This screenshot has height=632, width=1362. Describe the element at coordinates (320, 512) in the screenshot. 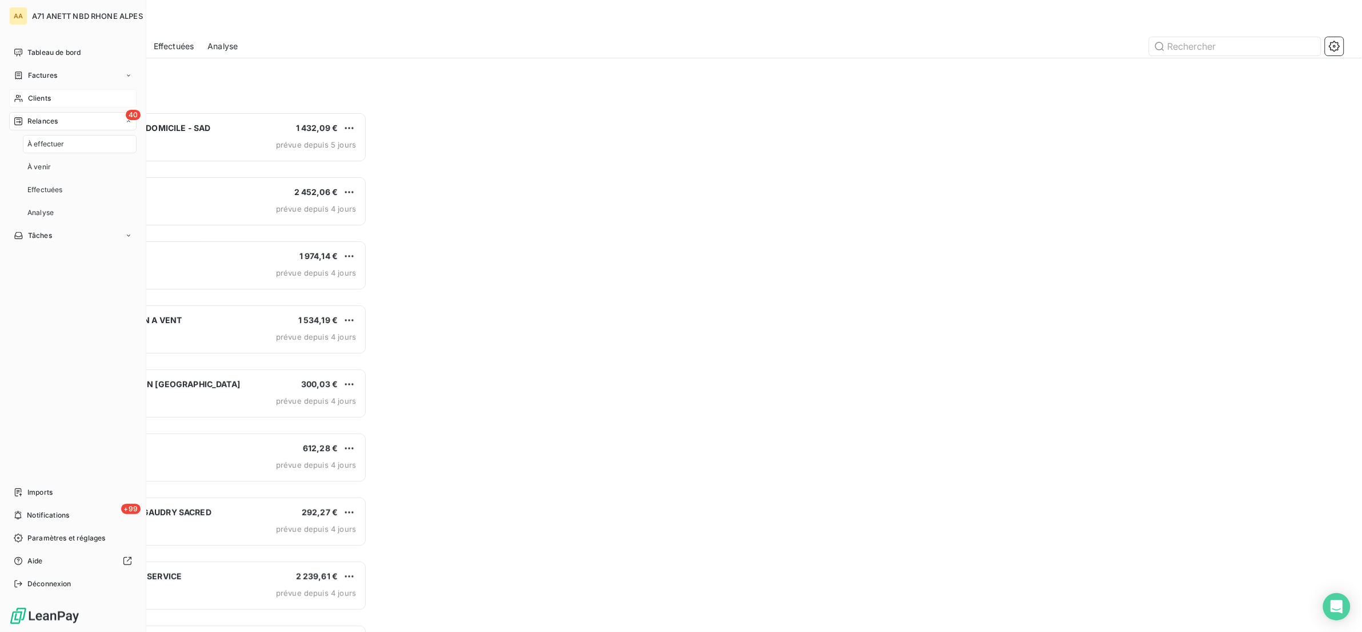

I see `span: 292,27 €` at that location.